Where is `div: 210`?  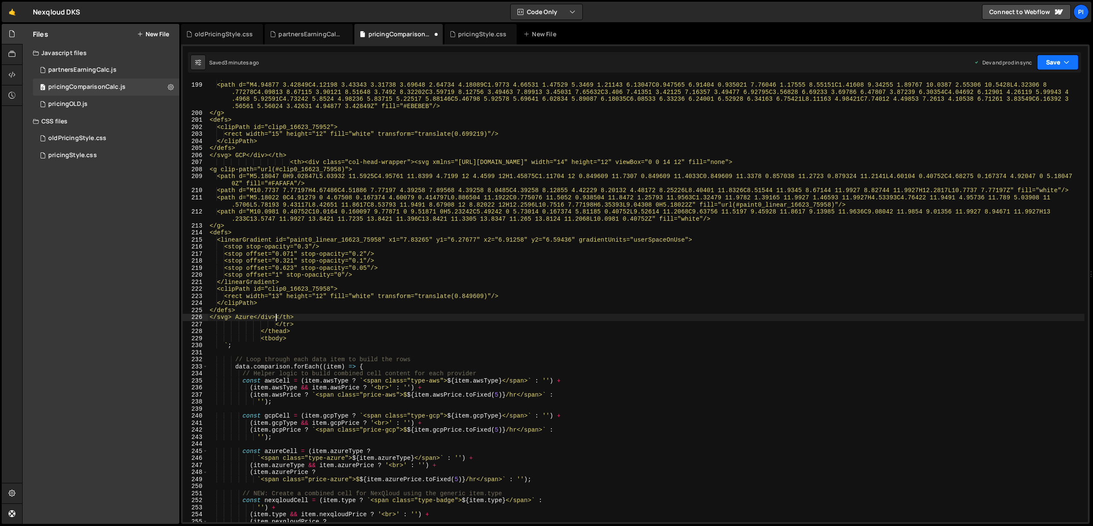
div: 210 is located at coordinates (195, 190).